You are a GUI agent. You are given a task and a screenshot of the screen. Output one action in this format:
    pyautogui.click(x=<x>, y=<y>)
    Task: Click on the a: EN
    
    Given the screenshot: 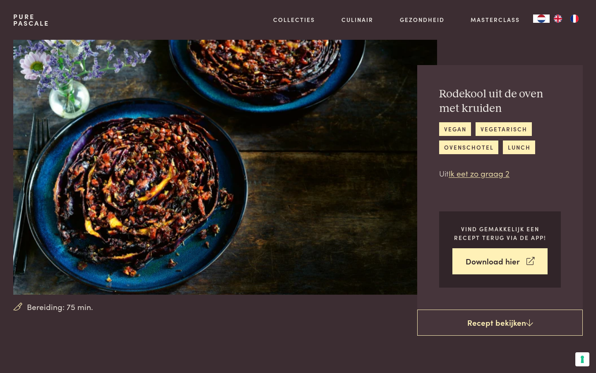 What is the action you would take?
    pyautogui.click(x=558, y=19)
    